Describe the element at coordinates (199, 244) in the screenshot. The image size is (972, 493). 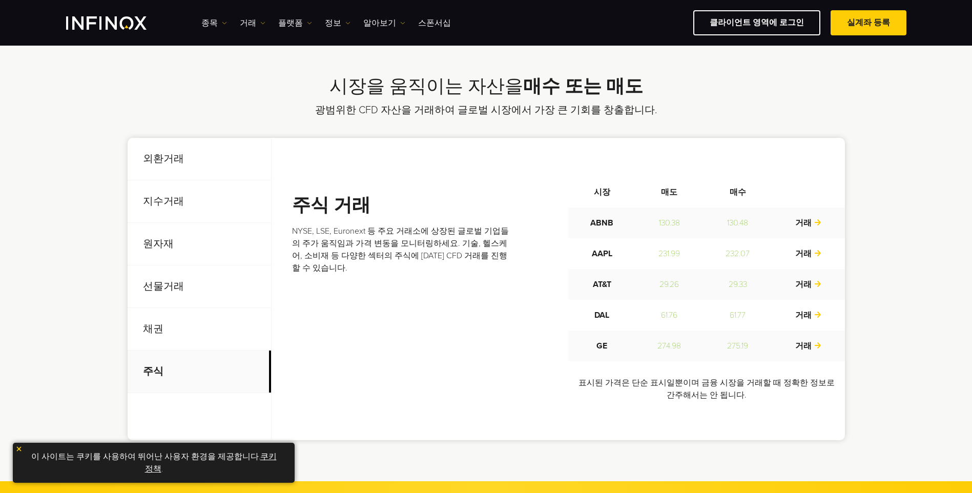
I see `p: 원자재` at that location.